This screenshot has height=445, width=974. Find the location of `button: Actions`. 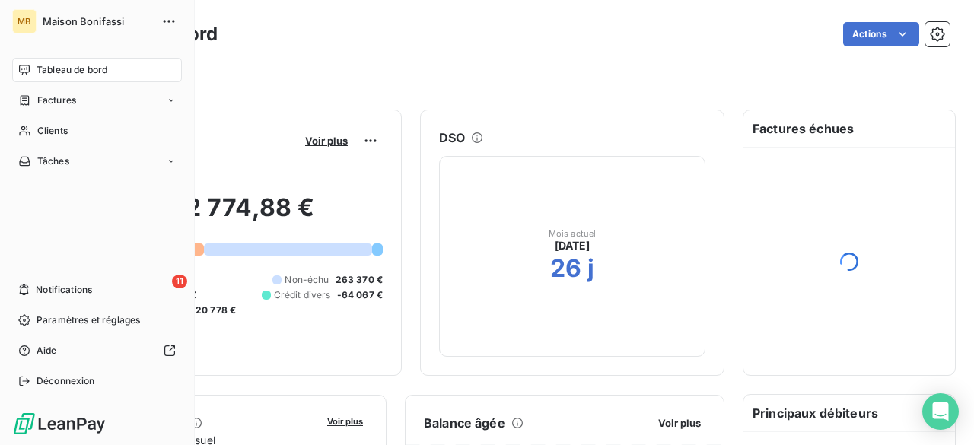

button: Actions is located at coordinates (881, 34).